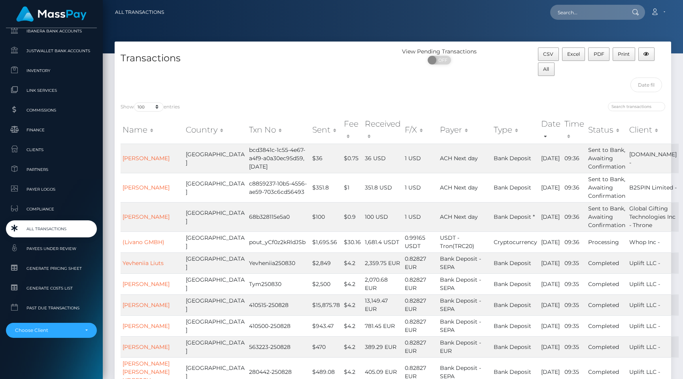 The height and width of the screenshot is (379, 683). Describe the element at coordinates (51, 31) in the screenshot. I see `span: Ibanera Bank Accounts` at that location.